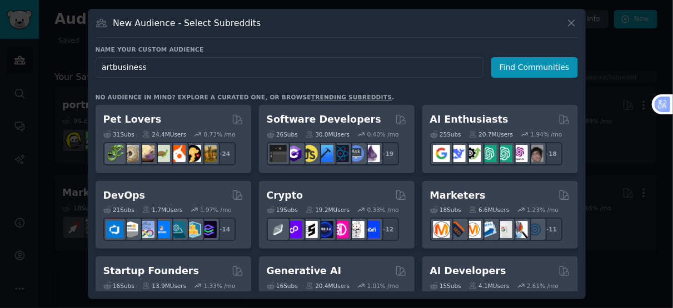 Image resolution: width=673 pixels, height=308 pixels. I want to click on h2: DevOps, so click(125, 196).